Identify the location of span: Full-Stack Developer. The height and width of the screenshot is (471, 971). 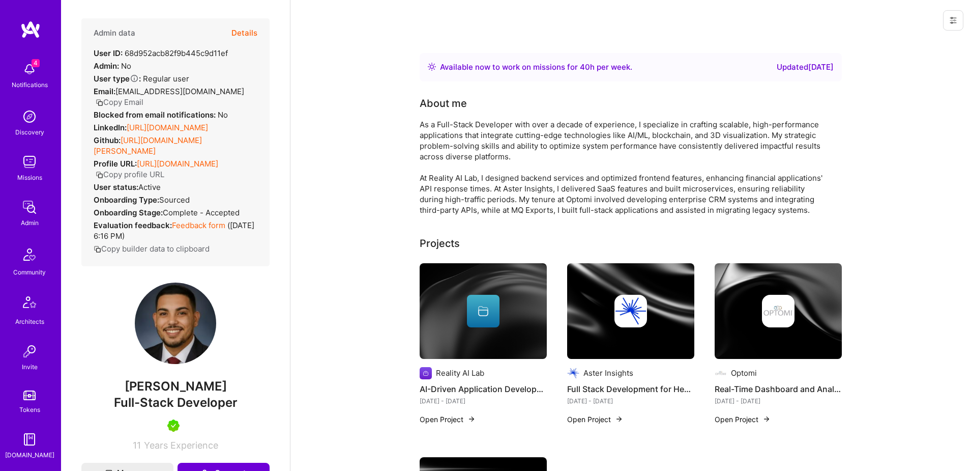
(176, 402).